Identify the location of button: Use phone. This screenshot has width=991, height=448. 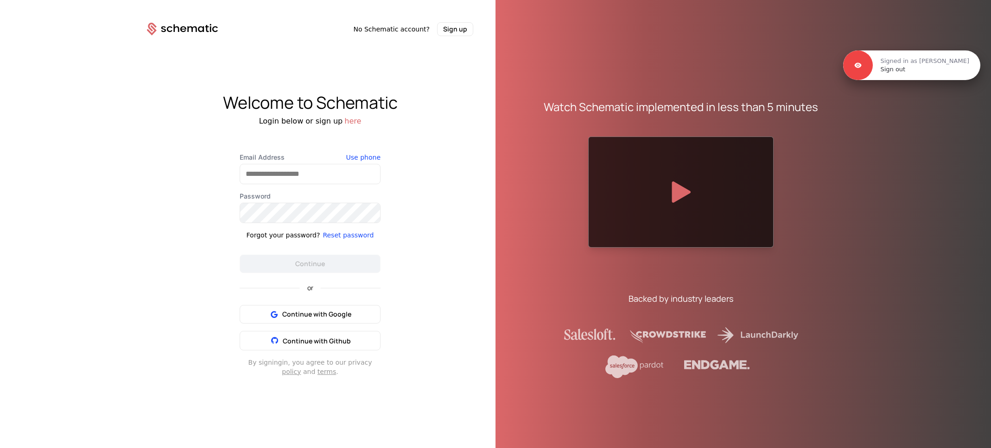
(363, 158).